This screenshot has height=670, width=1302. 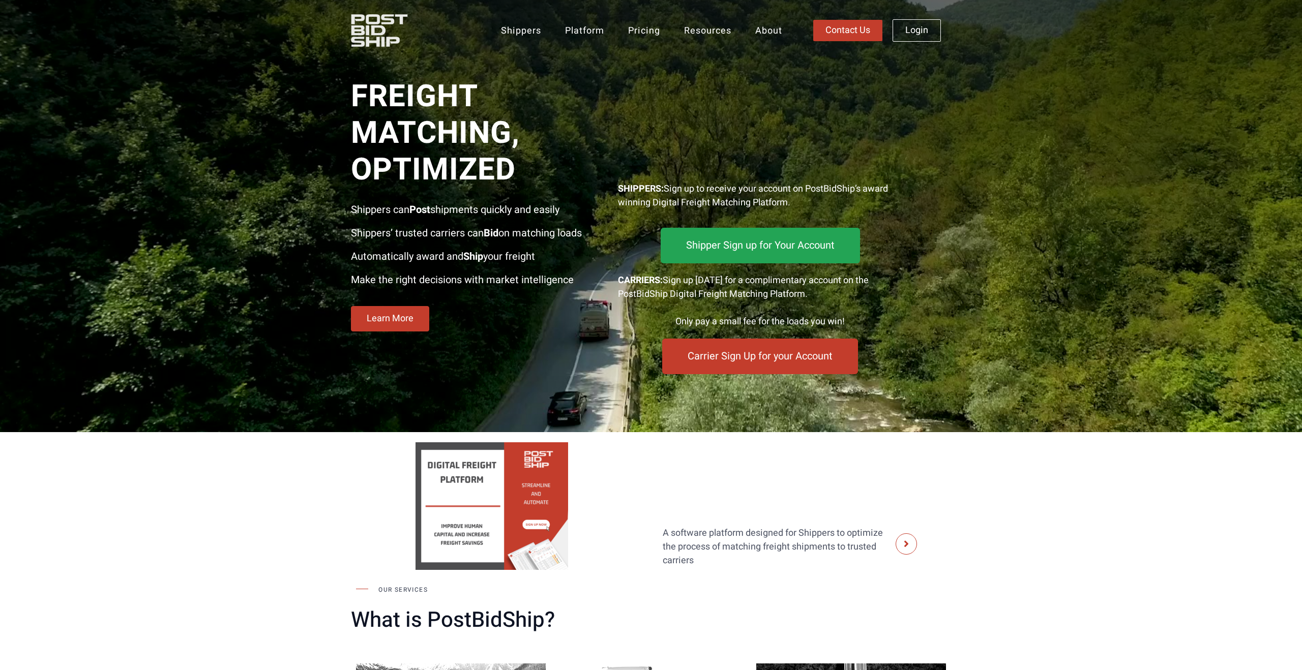 What do you see at coordinates (521, 31) in the screenshot?
I see `a: Shippers` at bounding box center [521, 31].